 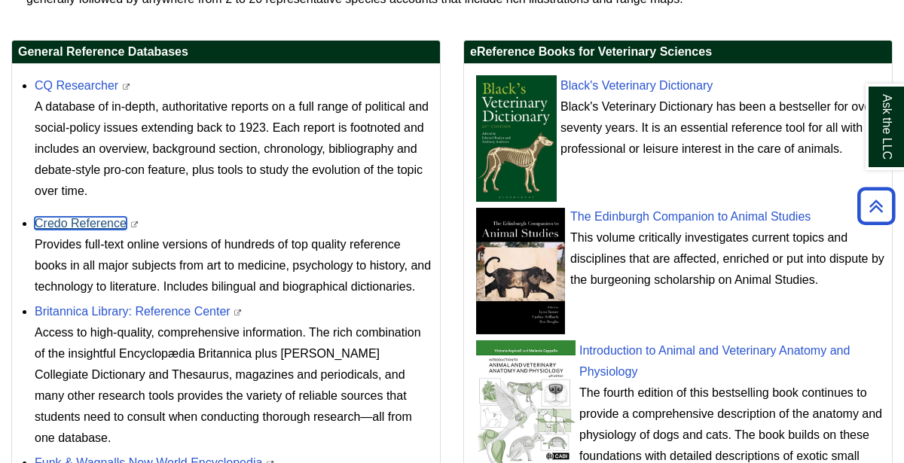 I want to click on div: This volume critically investigates current topics and disciplines that are affected, enriched or..., so click(x=686, y=259).